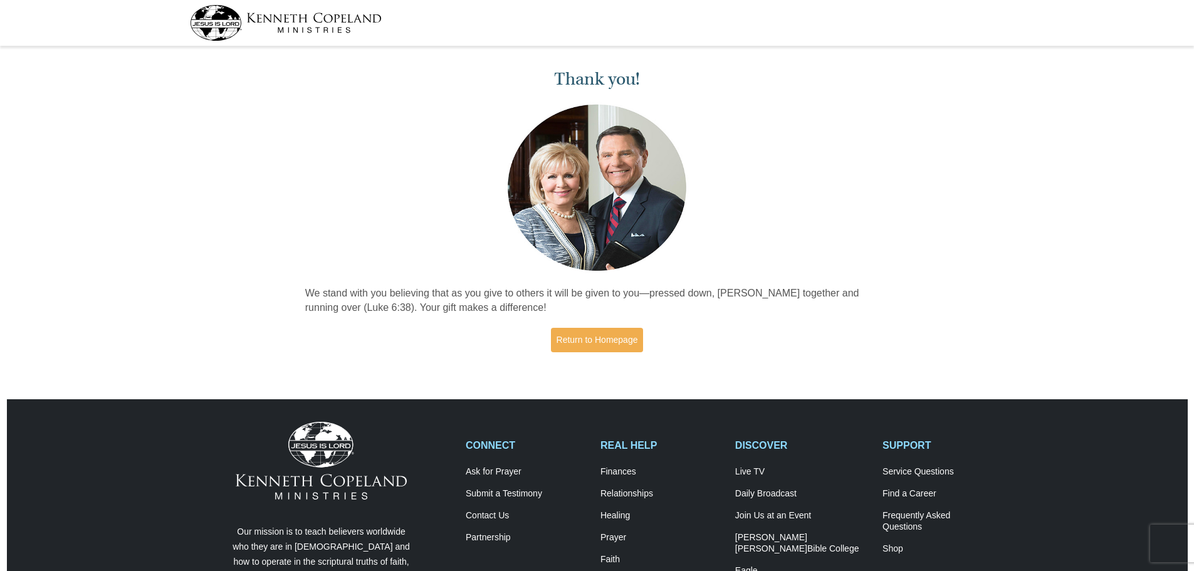  What do you see at coordinates (597, 79) in the screenshot?
I see `h1: Thank you!` at bounding box center [597, 79].